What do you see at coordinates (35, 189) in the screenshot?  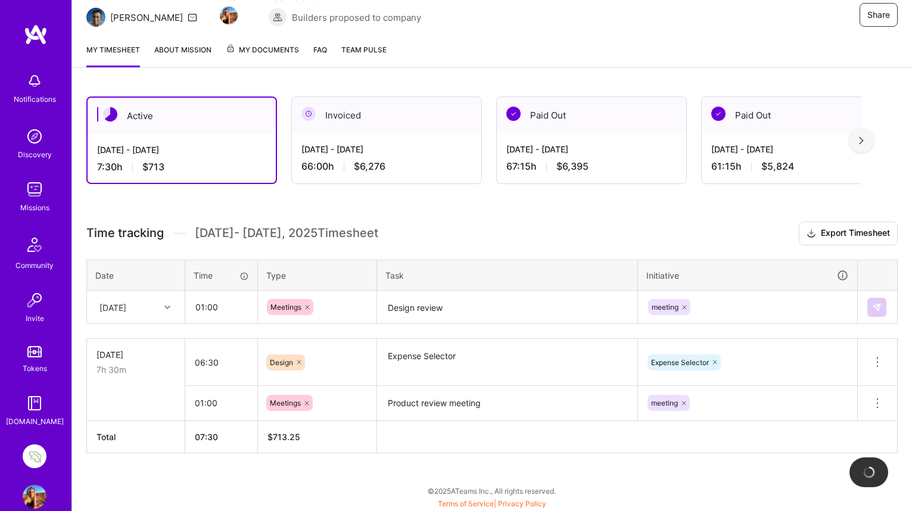 I see `img: teamwork` at bounding box center [35, 189].